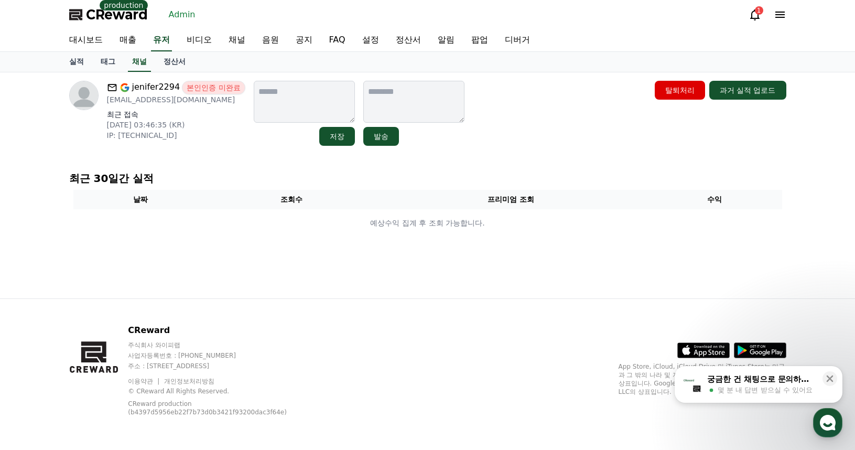 Image resolution: width=855 pixels, height=450 pixels. Describe the element at coordinates (381, 136) in the screenshot. I see `button: 발송` at that location.